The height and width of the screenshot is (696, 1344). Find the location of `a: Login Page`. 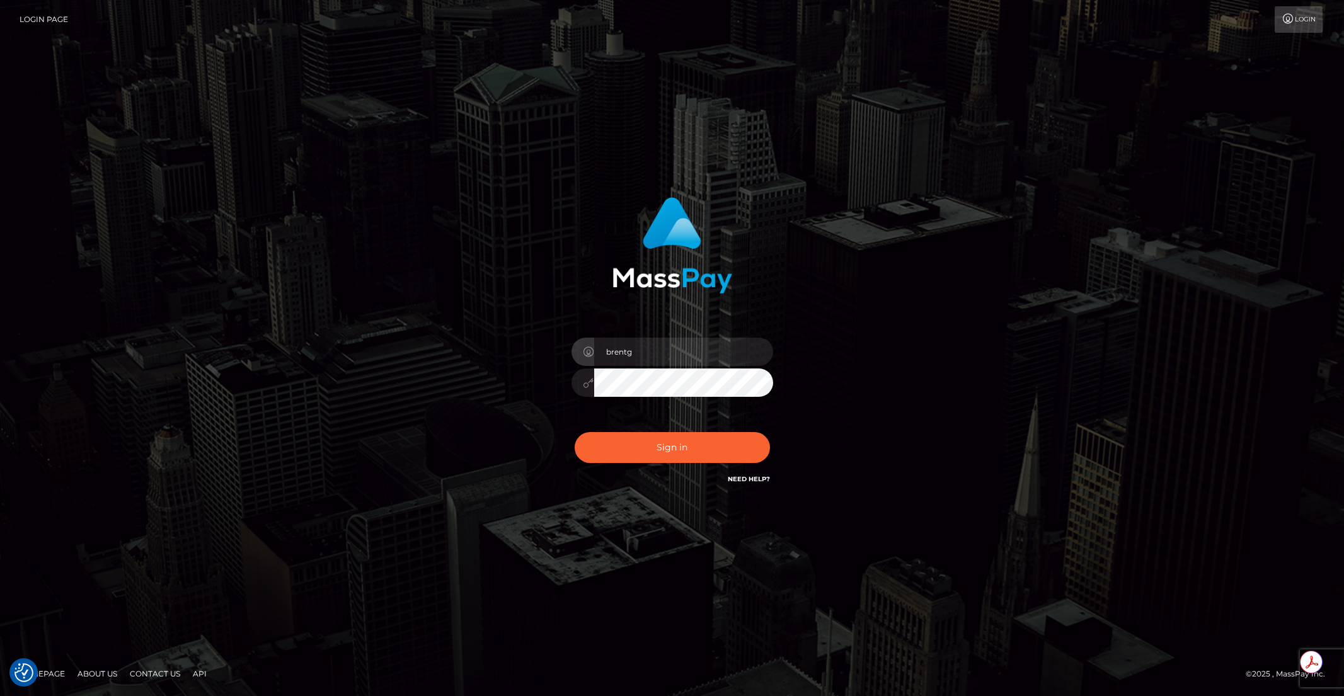

a: Login Page is located at coordinates (43, 20).